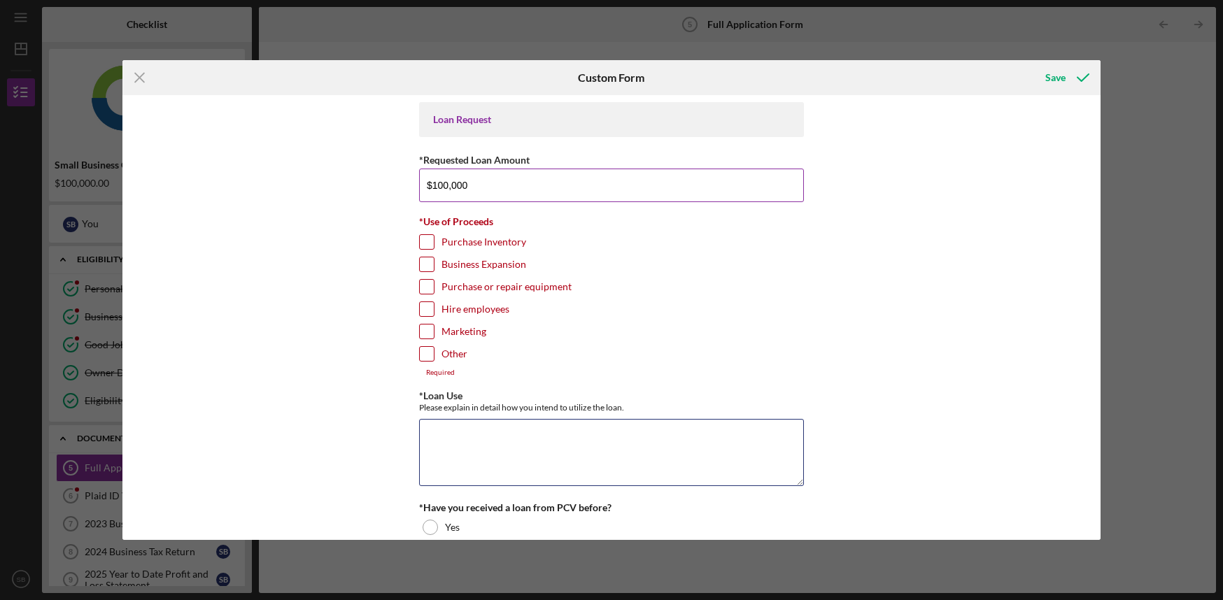 Image resolution: width=1223 pixels, height=600 pixels. I want to click on h6: Custom Form, so click(611, 78).